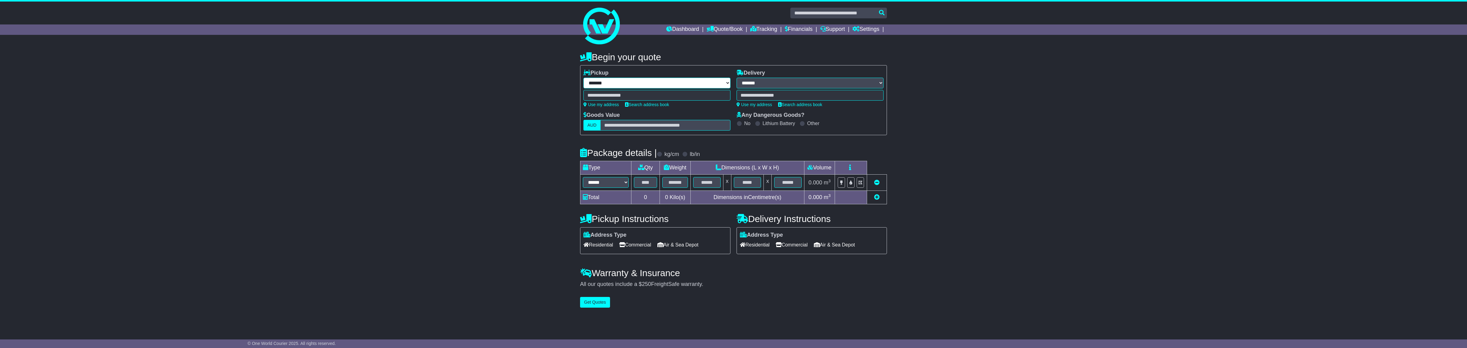 This screenshot has width=1467, height=348. Describe the element at coordinates (606, 168) in the screenshot. I see `td: Type` at that location.